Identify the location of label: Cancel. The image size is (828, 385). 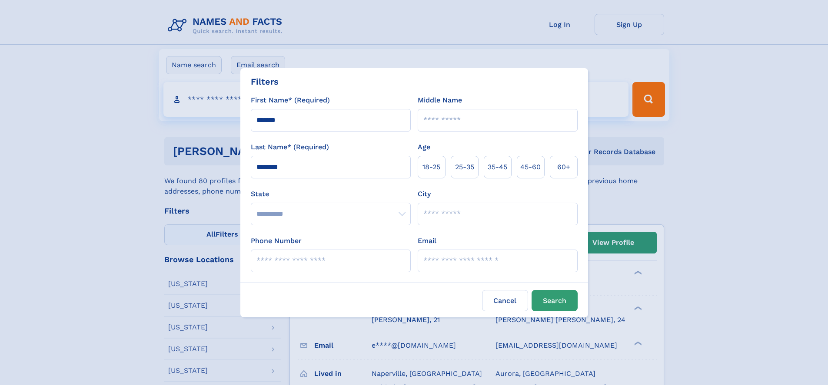
(505, 301).